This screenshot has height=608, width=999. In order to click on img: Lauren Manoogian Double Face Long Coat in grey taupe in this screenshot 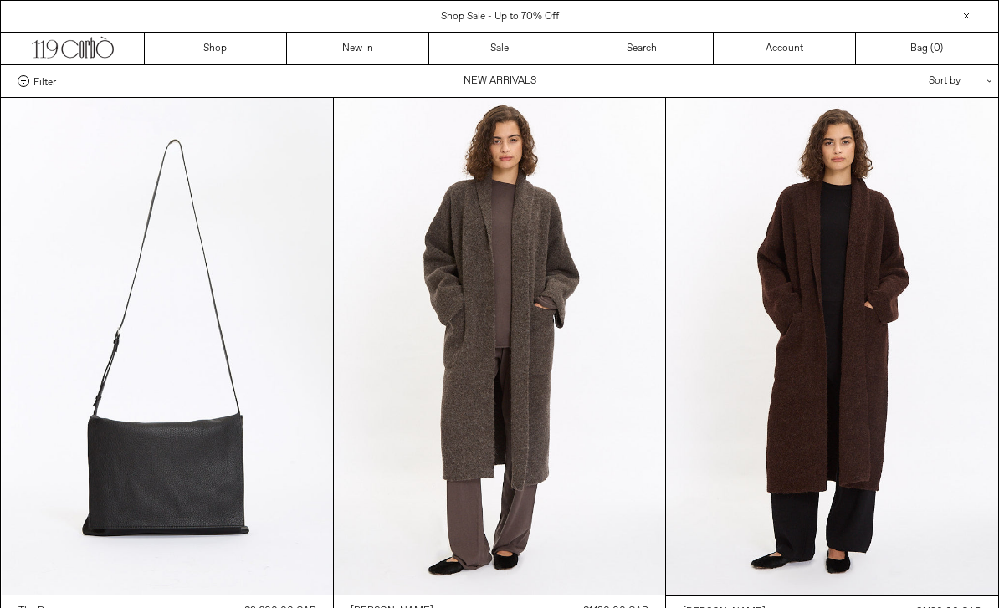, I will do `click(500, 346)`.